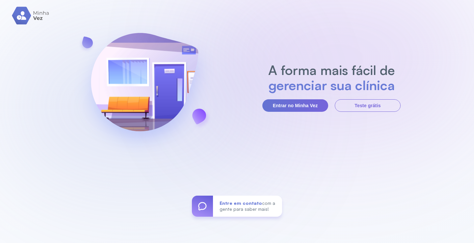  I want to click on img: banner-login.svg, so click(145, 87).